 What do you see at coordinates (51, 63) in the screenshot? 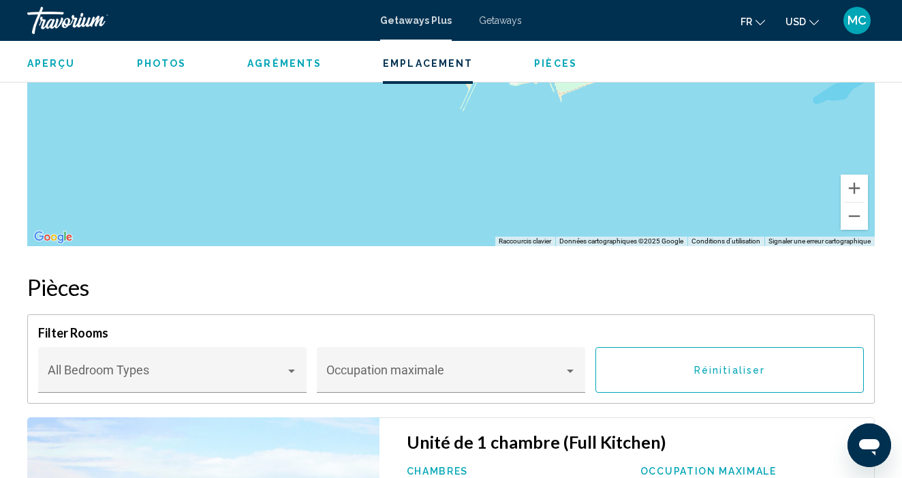
I see `span: Aperçu` at bounding box center [51, 63].